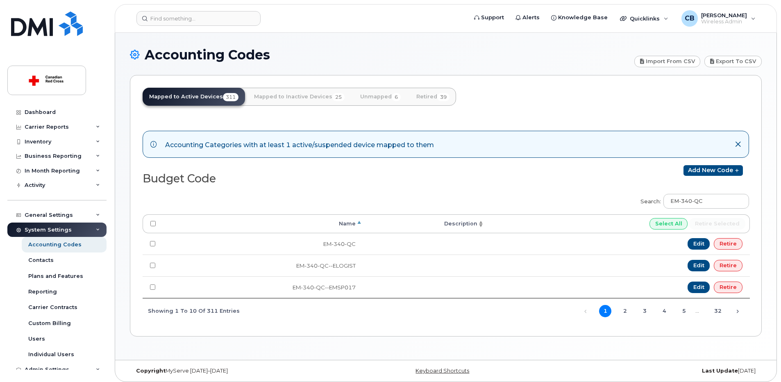 This screenshot has height=382, width=781. Describe the element at coordinates (433, 97) in the screenshot. I see `a: Retired` at that location.